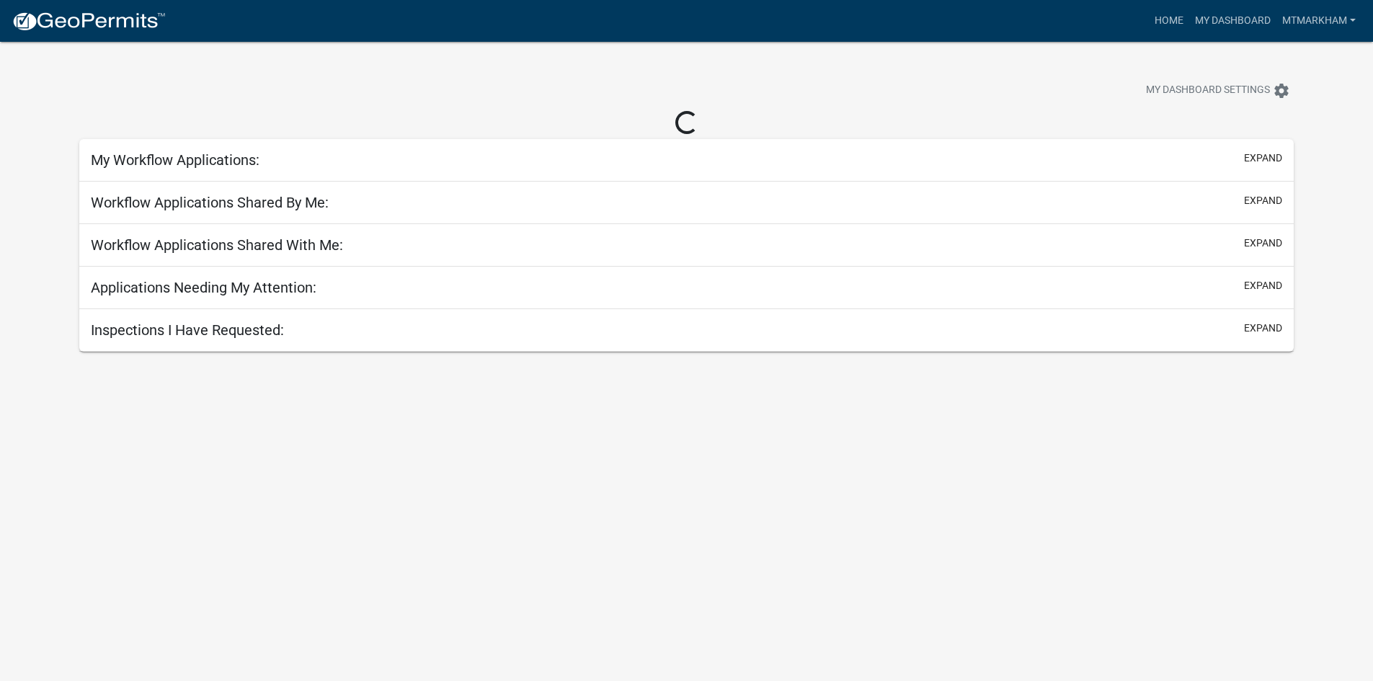 The width and height of the screenshot is (1373, 681). Describe the element at coordinates (1233, 21) in the screenshot. I see `a: My Dashboard` at that location.